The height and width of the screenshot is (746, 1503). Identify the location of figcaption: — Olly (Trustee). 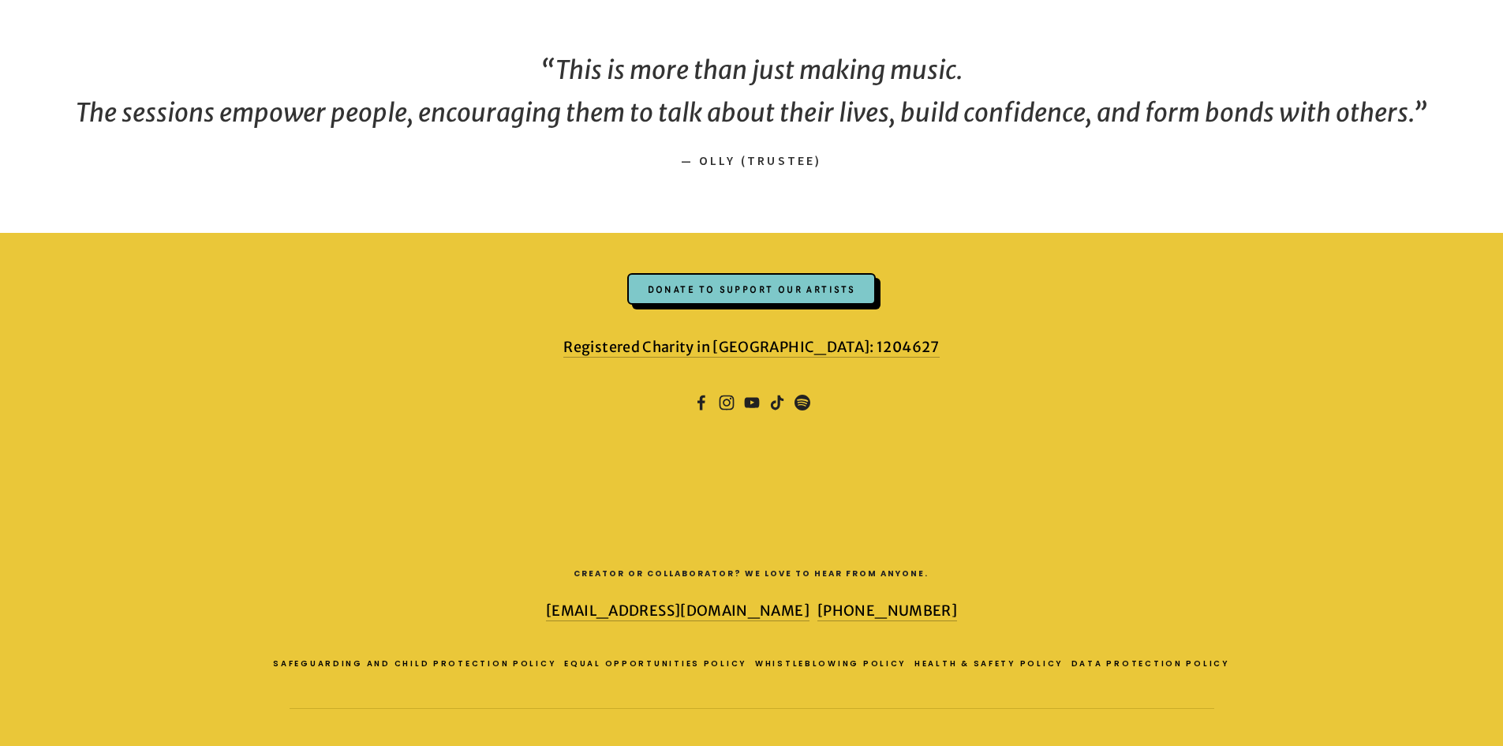
(751, 156).